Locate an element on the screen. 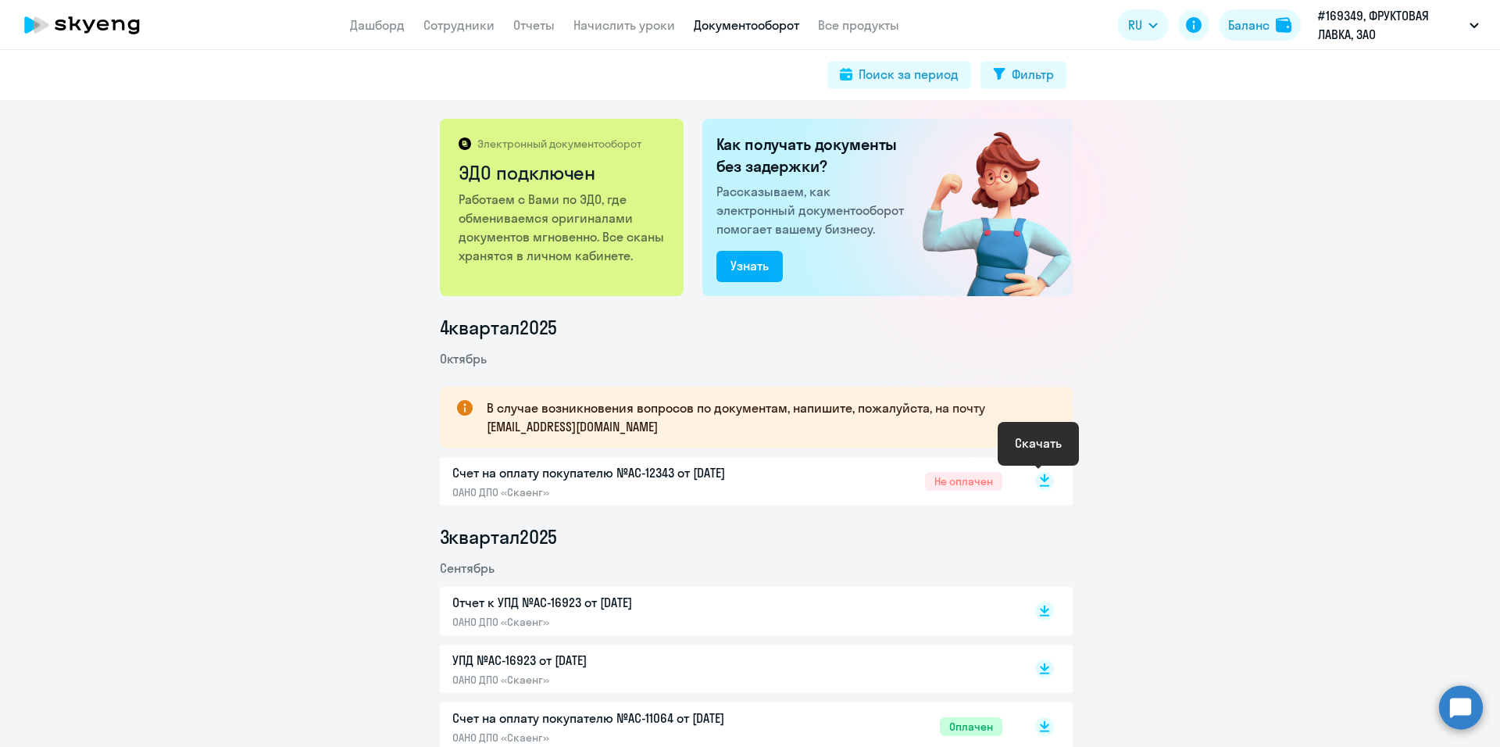  div: Узнать is located at coordinates (749, 266).